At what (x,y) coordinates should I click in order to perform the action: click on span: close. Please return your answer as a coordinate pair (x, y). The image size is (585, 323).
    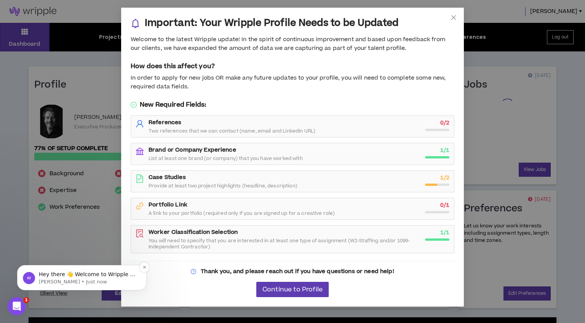
    Looking at the image, I should click on (454, 18).